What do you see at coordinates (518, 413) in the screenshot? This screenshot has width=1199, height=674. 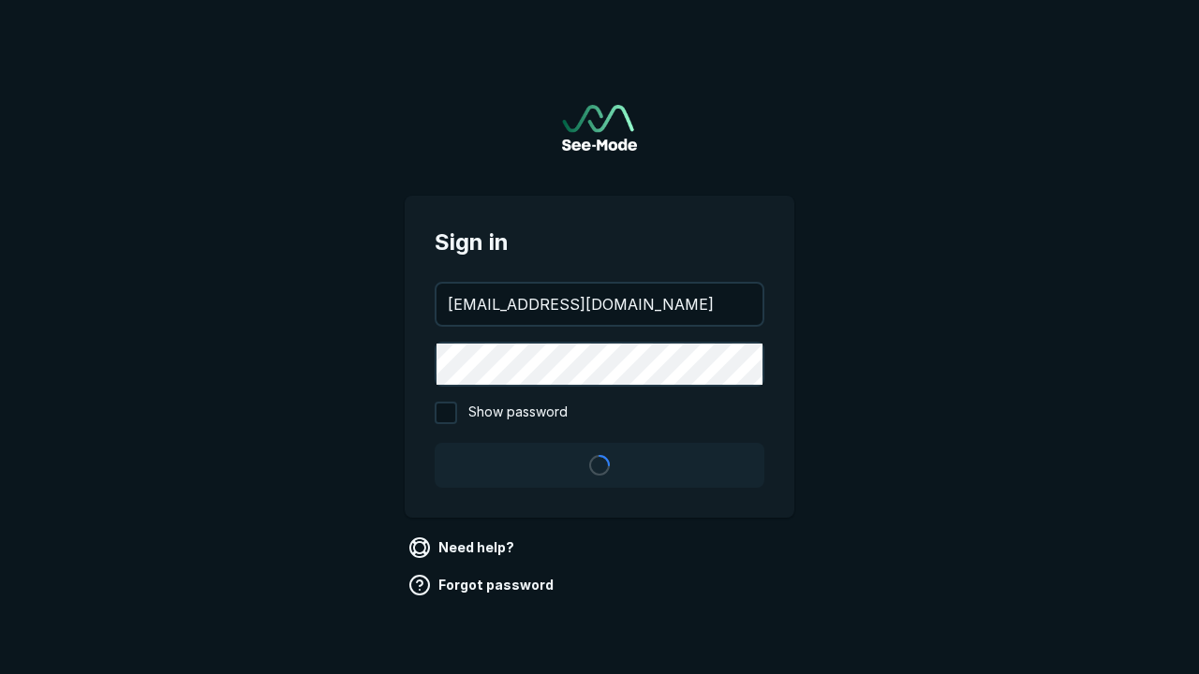 I see `span: Show password` at bounding box center [518, 413].